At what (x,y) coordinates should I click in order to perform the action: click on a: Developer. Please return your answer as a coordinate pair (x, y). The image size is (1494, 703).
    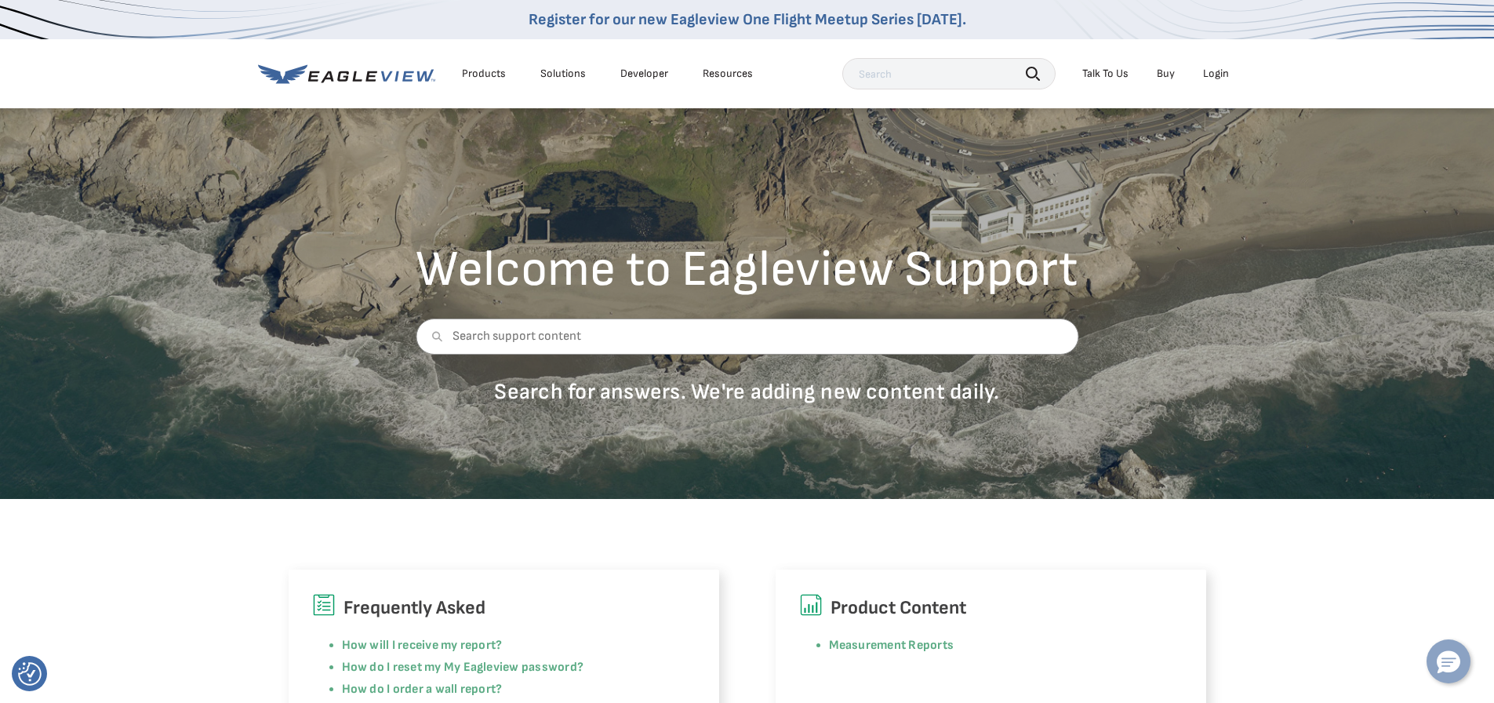
    Looking at the image, I should click on (644, 74).